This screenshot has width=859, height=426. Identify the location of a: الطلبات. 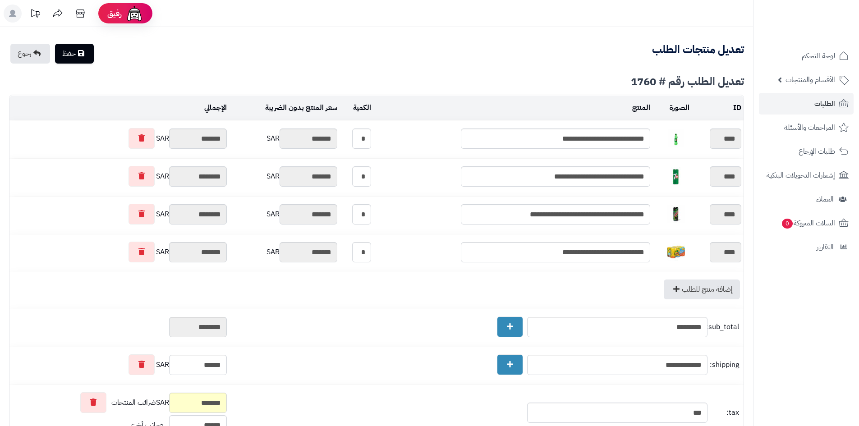
(806, 104).